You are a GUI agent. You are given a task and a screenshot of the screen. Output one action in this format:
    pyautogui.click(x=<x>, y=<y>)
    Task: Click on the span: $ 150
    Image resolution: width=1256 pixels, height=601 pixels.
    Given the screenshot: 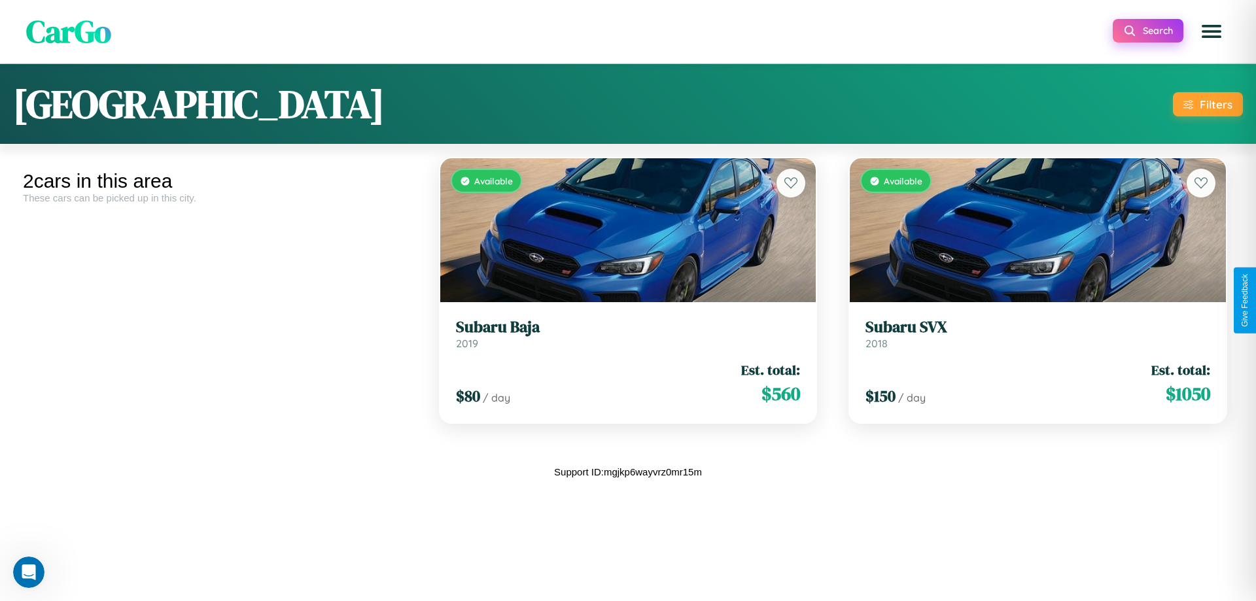 What is the action you would take?
    pyautogui.click(x=881, y=396)
    